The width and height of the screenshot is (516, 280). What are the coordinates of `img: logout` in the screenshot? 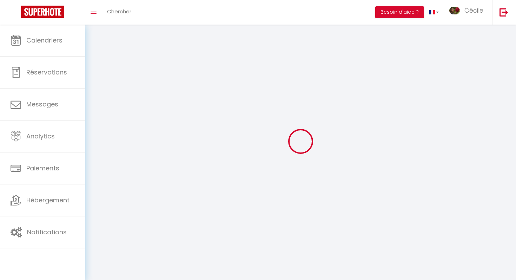 It's located at (503, 12).